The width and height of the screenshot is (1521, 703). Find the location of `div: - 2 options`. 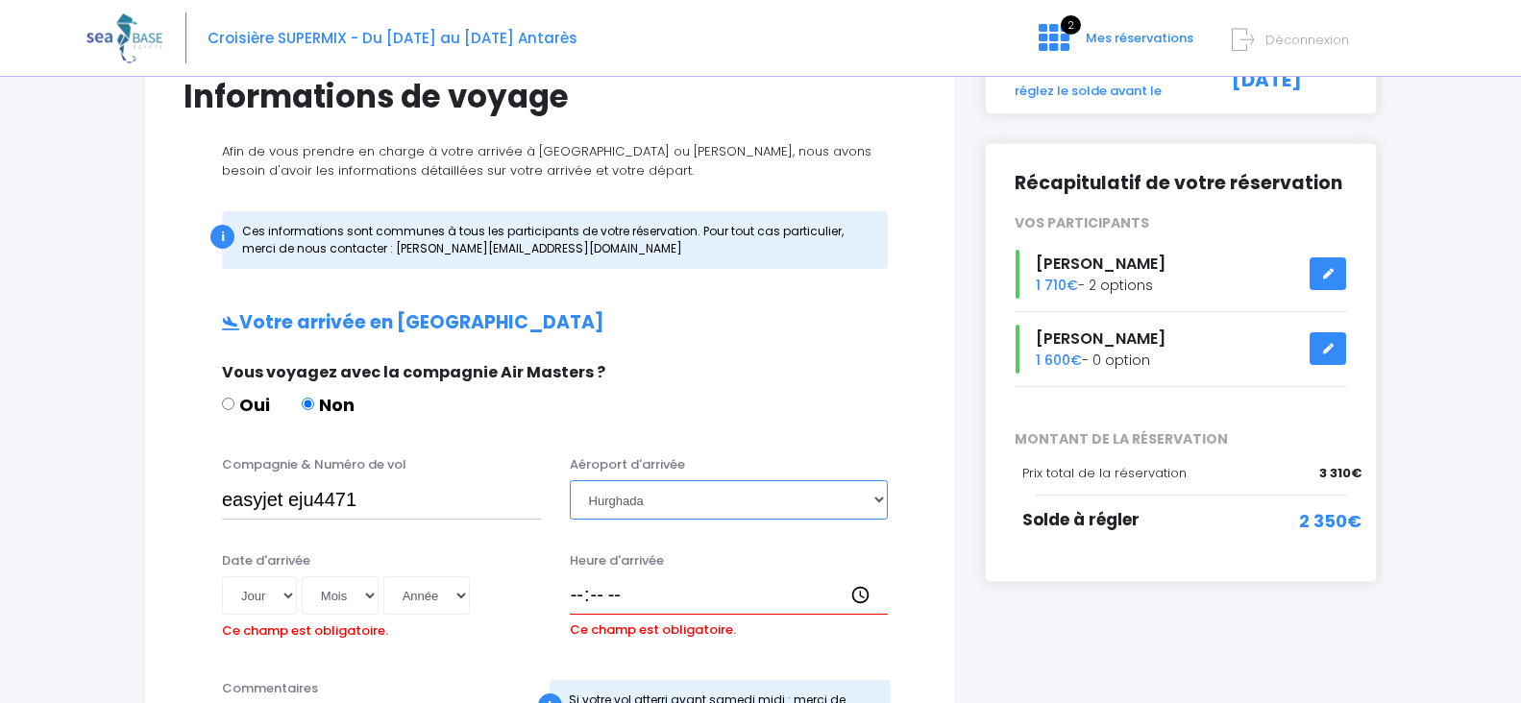

div: - 2 options is located at coordinates (1181, 274).